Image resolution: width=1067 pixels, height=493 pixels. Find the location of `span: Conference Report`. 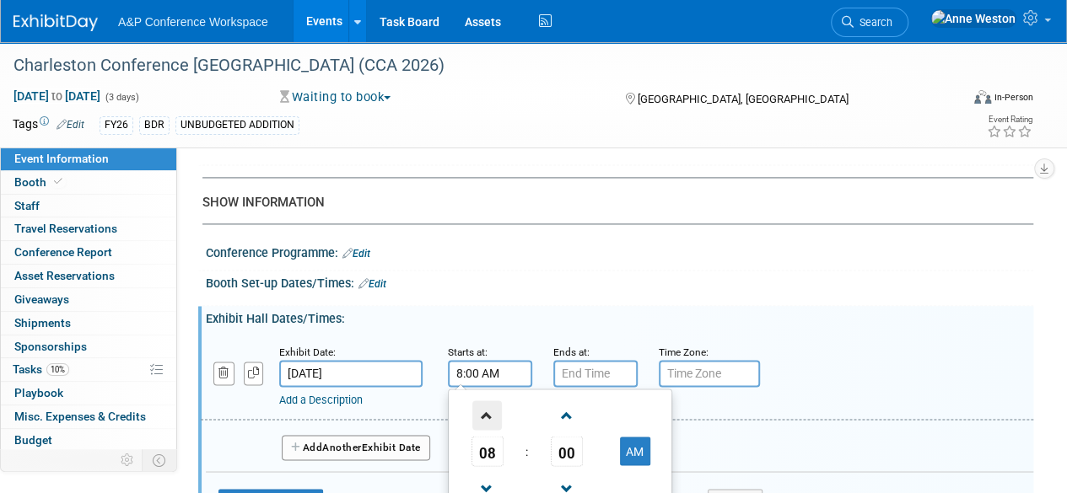

span: Conference Report is located at coordinates (63, 252).